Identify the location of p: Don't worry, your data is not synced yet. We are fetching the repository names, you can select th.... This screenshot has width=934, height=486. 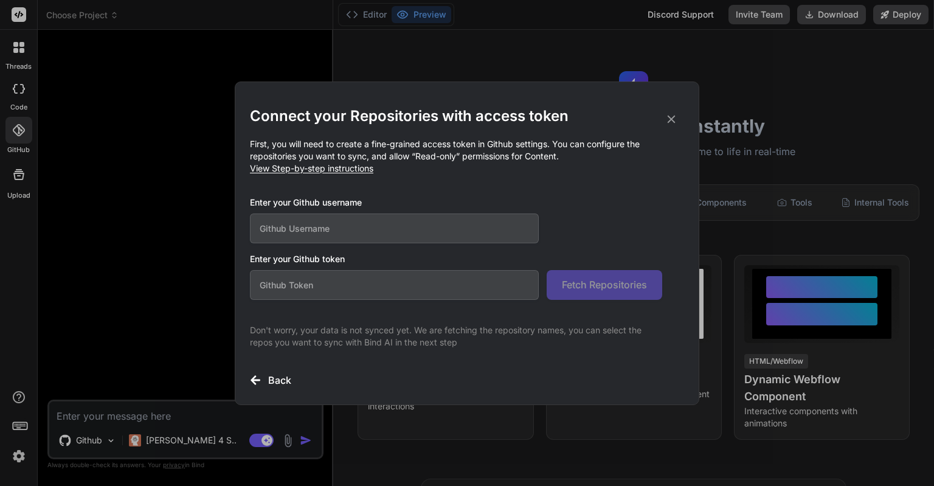
(456, 336).